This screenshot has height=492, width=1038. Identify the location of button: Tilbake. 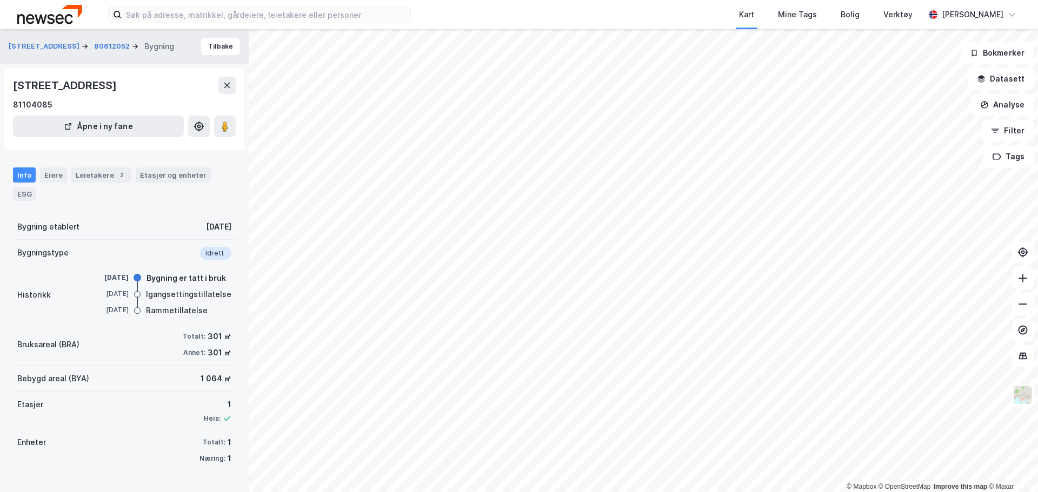
(221, 46).